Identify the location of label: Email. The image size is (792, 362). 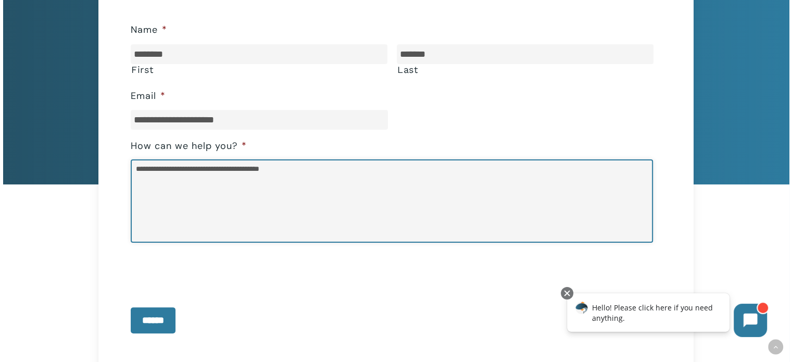
(148, 96).